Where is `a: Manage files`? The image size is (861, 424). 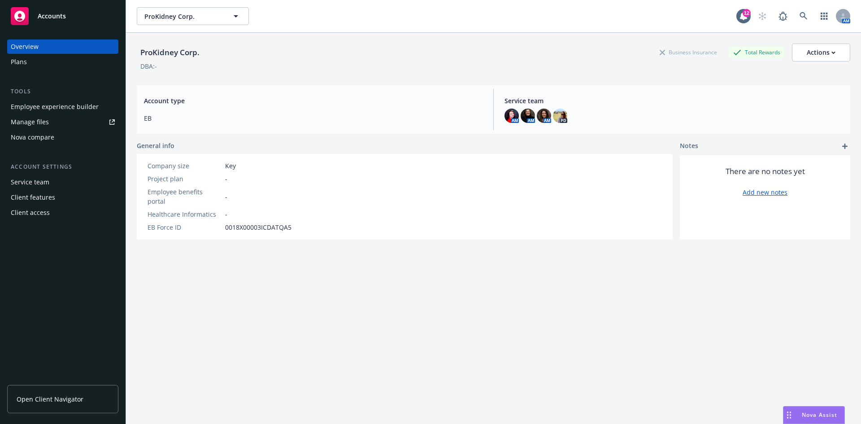
a: Manage files is located at coordinates (63, 122).